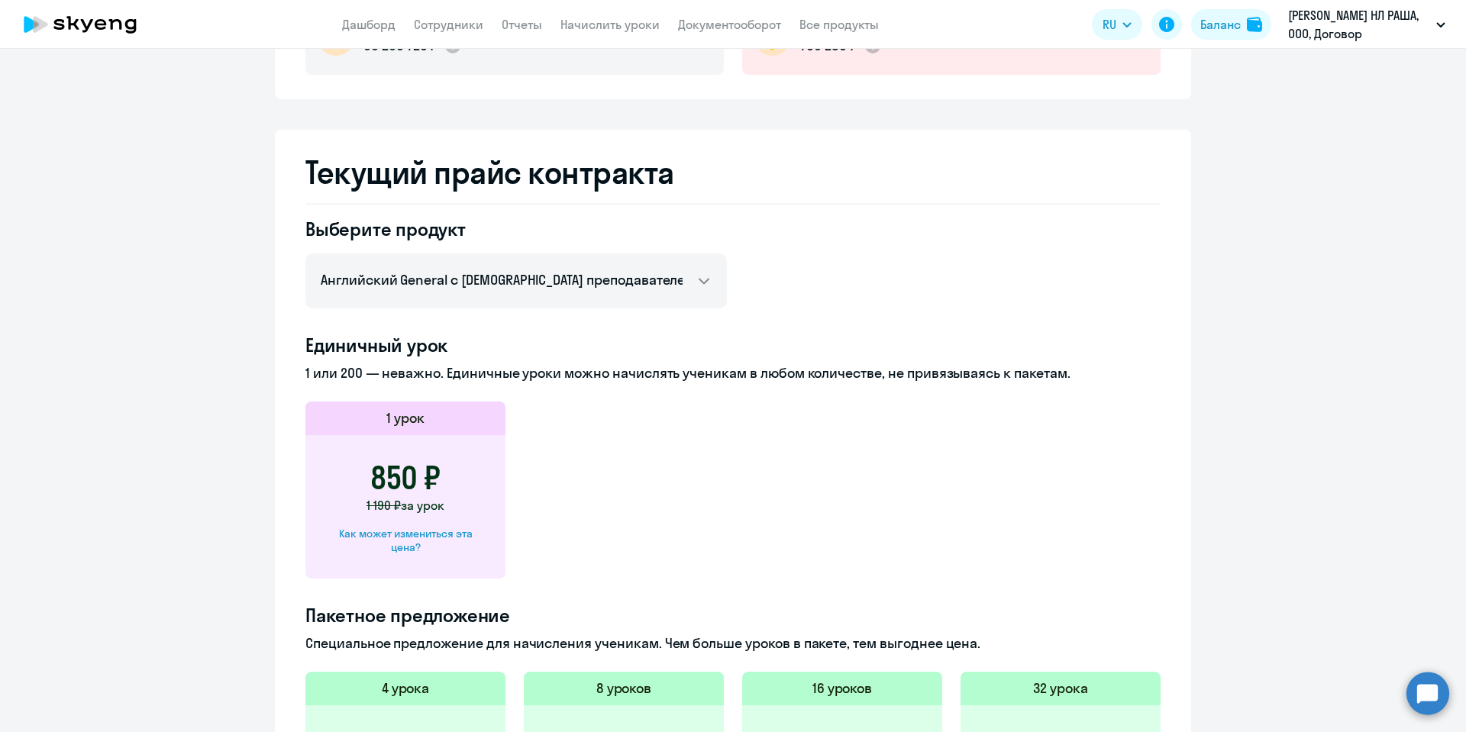 The height and width of the screenshot is (732, 1466). What do you see at coordinates (521, 24) in the screenshot?
I see `a: Отчеты` at bounding box center [521, 24].